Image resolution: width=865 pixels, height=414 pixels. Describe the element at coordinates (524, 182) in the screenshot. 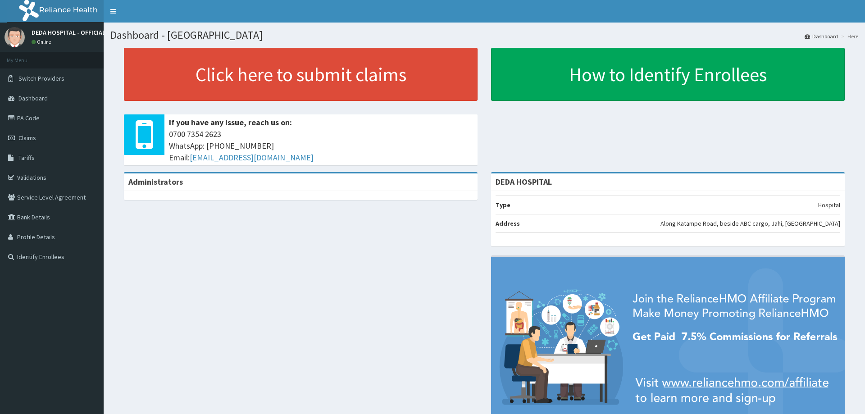

I see `strong: DEDA HOSPITAL` at that location.